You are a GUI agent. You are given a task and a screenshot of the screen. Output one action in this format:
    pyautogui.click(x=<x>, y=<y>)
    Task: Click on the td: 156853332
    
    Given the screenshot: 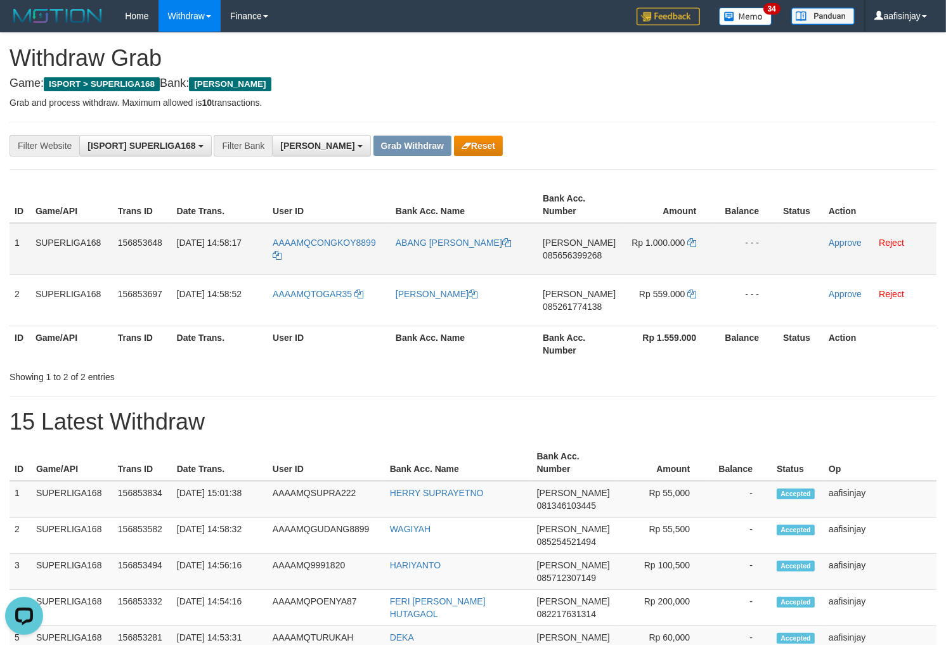 What is the action you would take?
    pyautogui.click(x=142, y=608)
    